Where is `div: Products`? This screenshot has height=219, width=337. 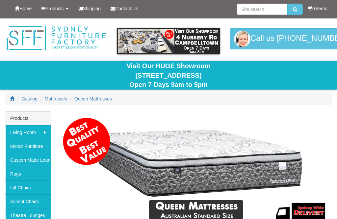 div: Products is located at coordinates (28, 118).